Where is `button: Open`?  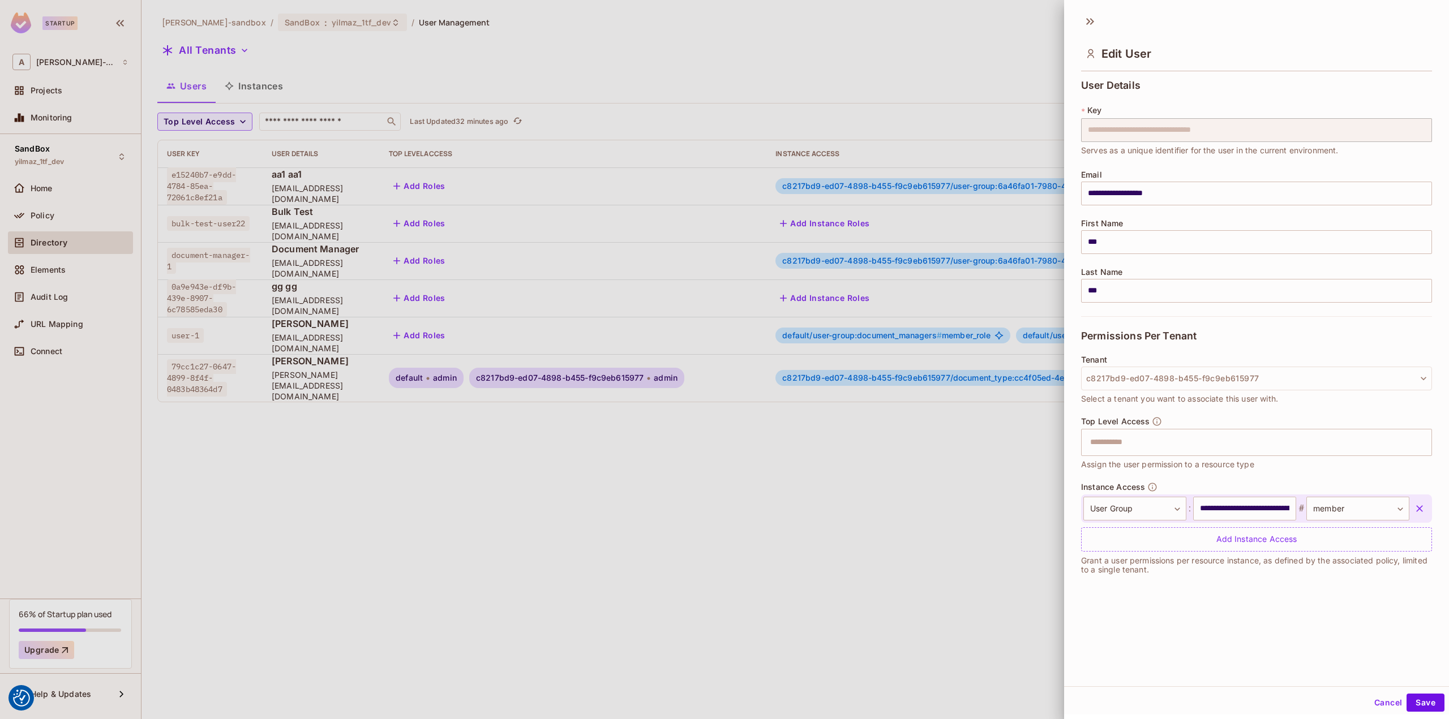
button: Open is located at coordinates (1427, 442).